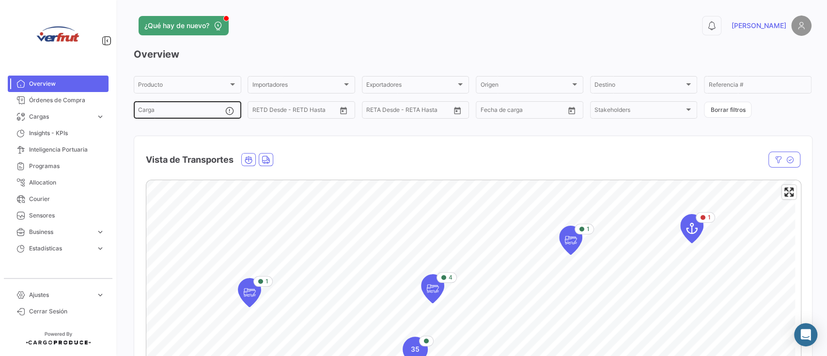 The width and height of the screenshot is (827, 356). What do you see at coordinates (266, 159) in the screenshot?
I see `button: Land` at bounding box center [266, 159].